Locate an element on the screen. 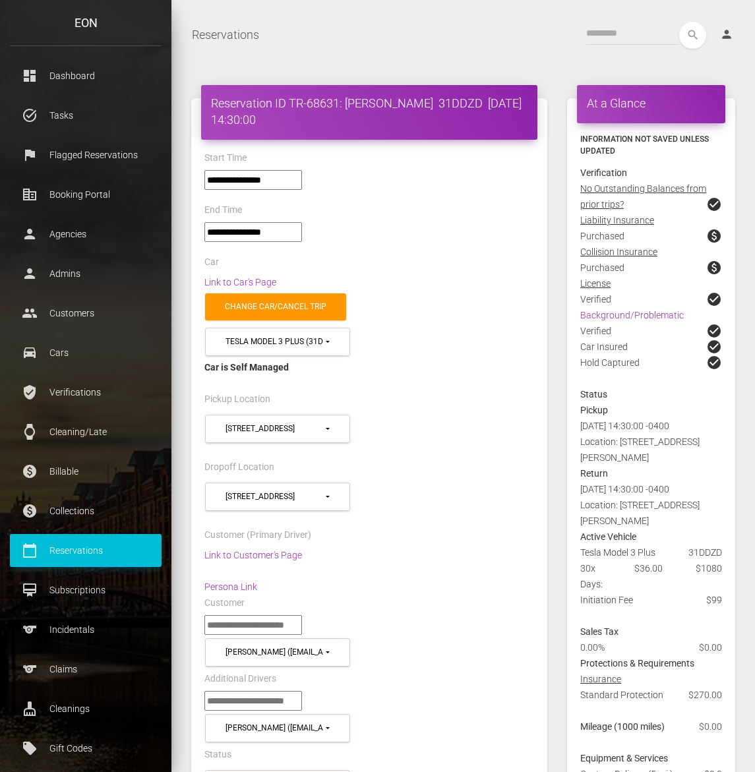  p: Customers is located at coordinates (86, 313).